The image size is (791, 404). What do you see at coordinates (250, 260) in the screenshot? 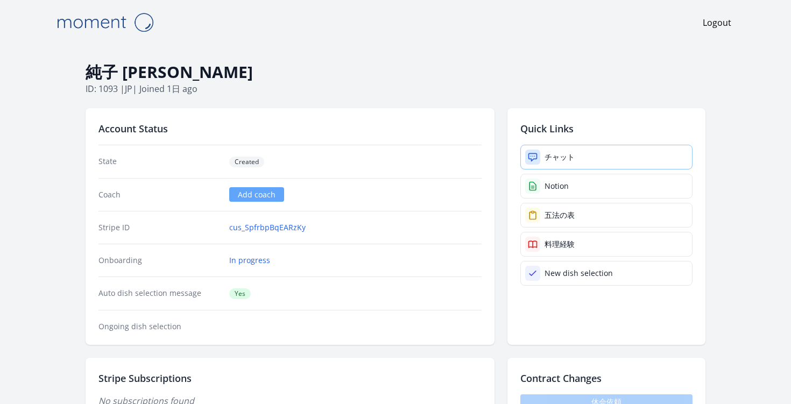
I see `a: In progress` at bounding box center [250, 260].